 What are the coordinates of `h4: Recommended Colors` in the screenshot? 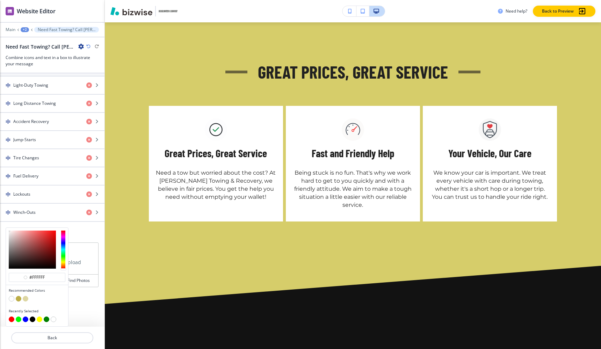 It's located at (37, 291).